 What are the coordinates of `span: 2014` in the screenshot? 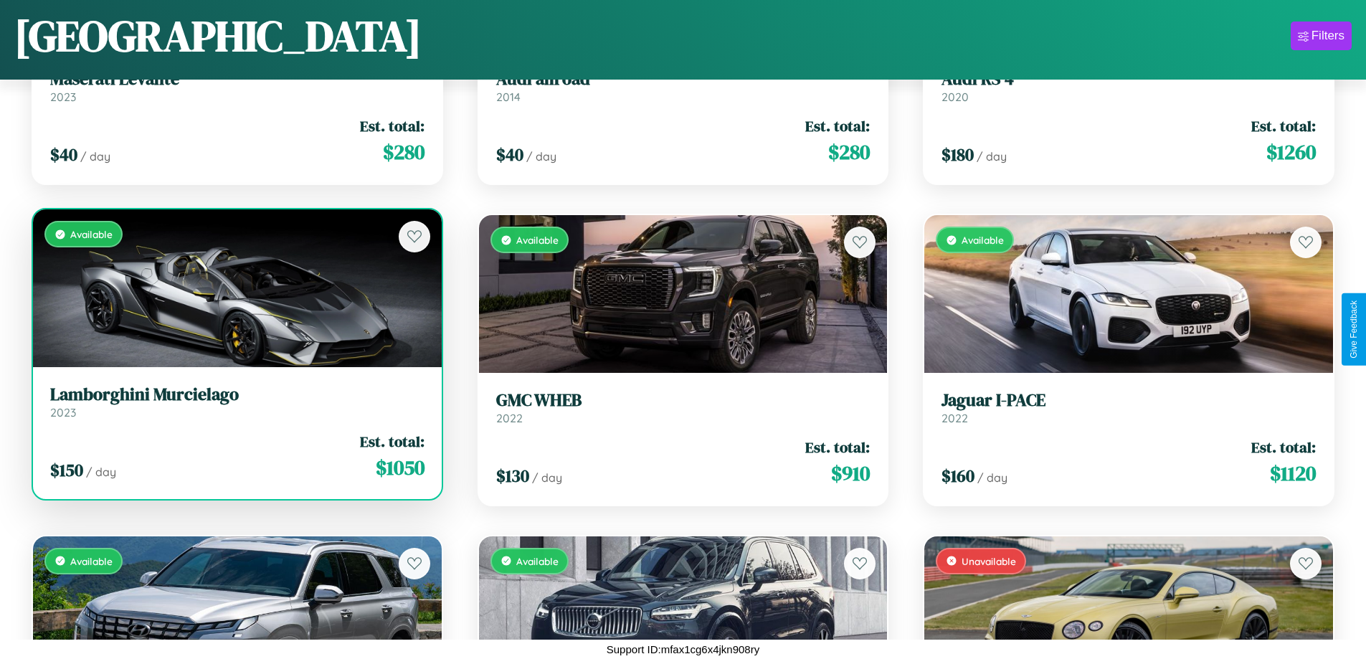 It's located at (508, 97).